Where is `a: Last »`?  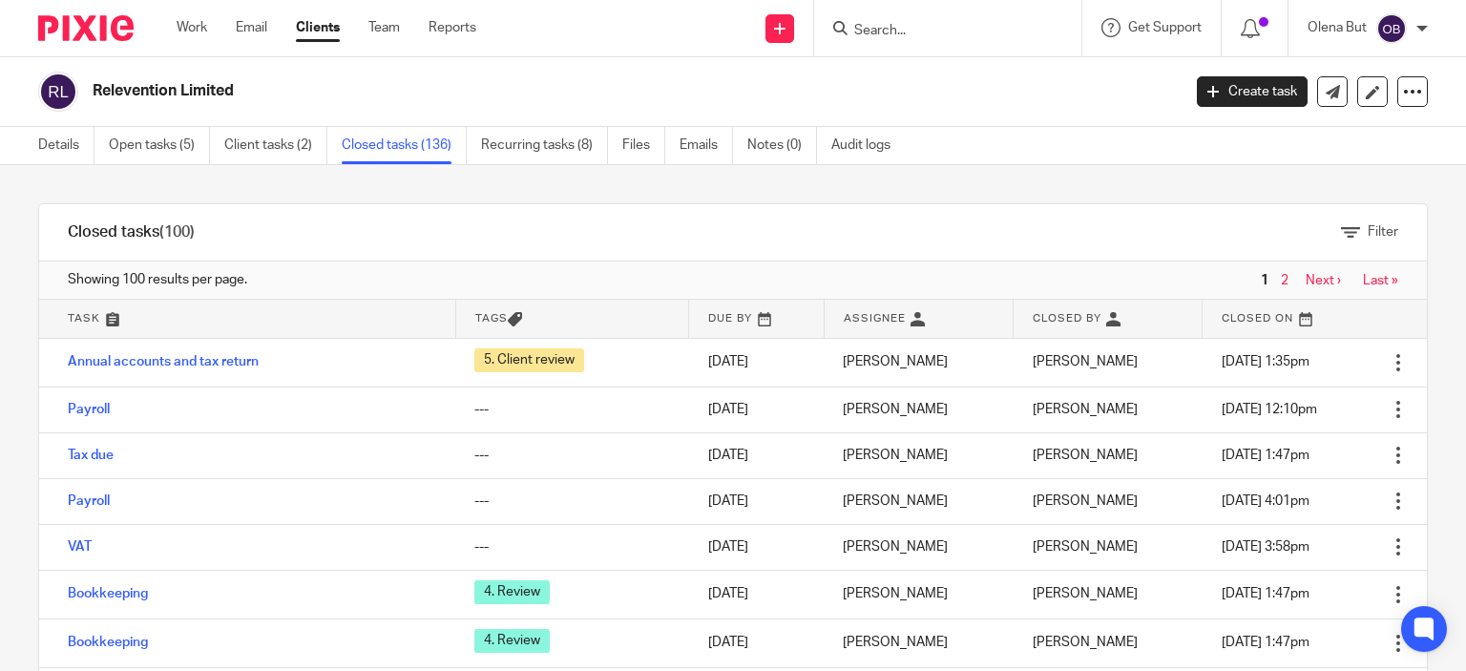
a: Last » is located at coordinates (1380, 281).